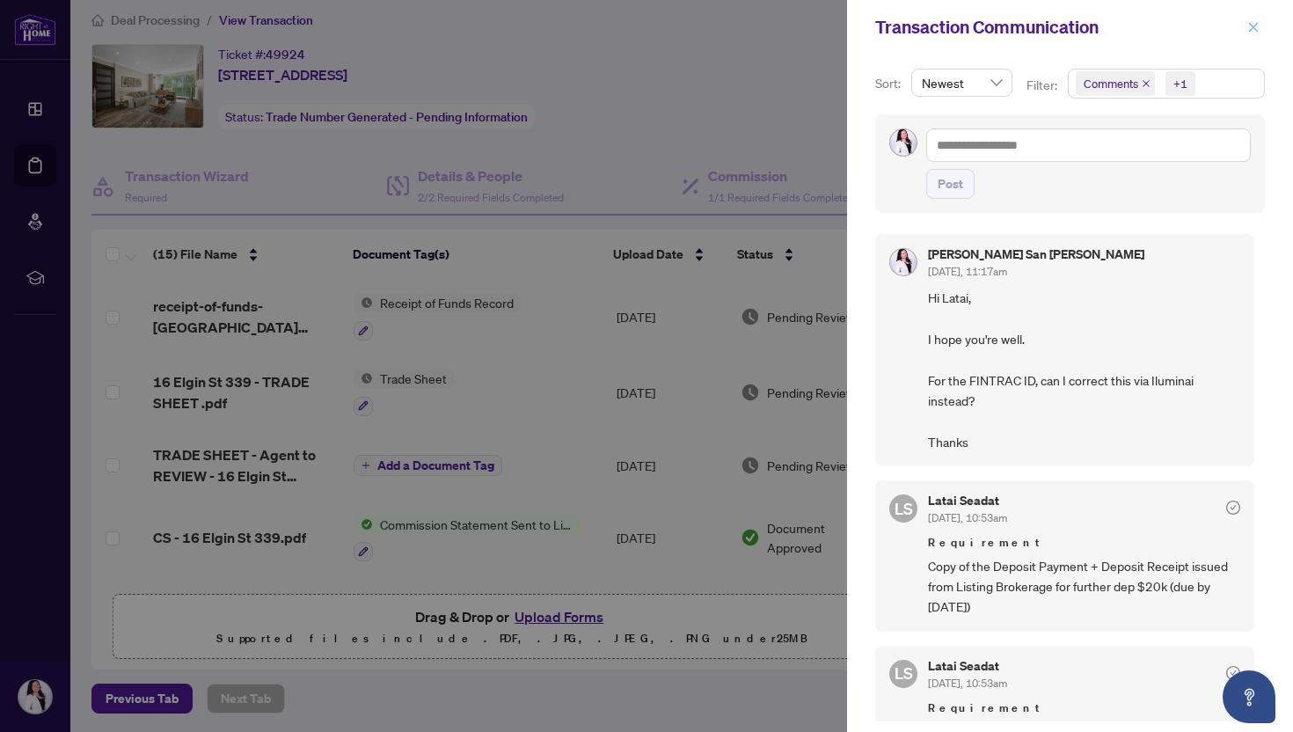  What do you see at coordinates (1084, 587) in the screenshot?
I see `span: Copy of the Deposit Payment + Deposit Receipt issued from Listing Brokerage for further dep $20k ...` at bounding box center [1084, 587].